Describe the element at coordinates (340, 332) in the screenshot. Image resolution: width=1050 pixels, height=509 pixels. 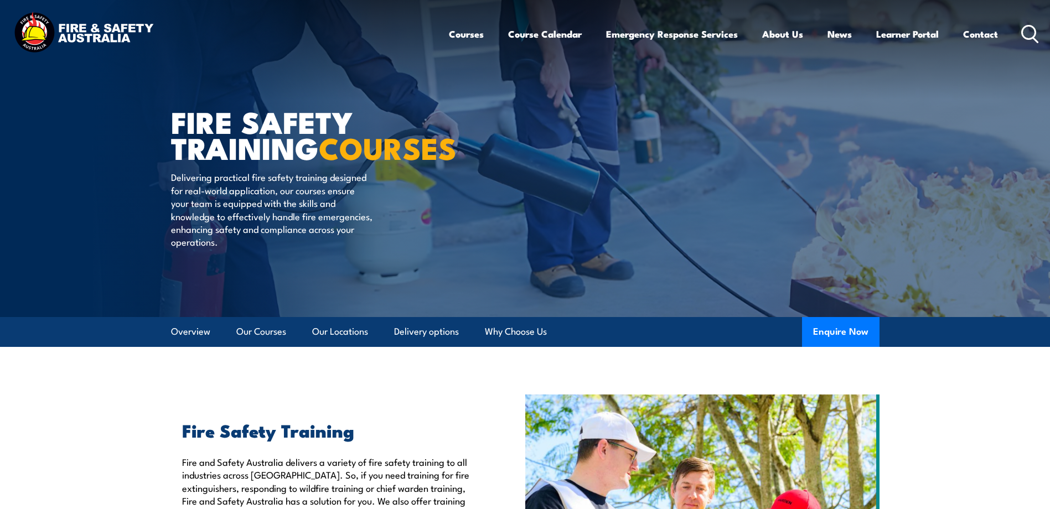
I see `a: Our Locations` at that location.